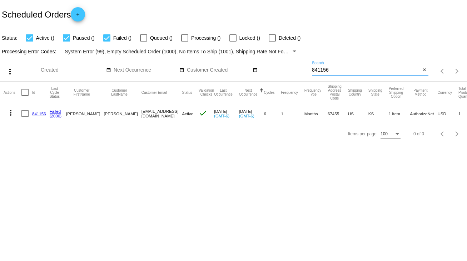 The width and height of the screenshot is (467, 261). I want to click on mat-cell: 6, so click(273, 113).